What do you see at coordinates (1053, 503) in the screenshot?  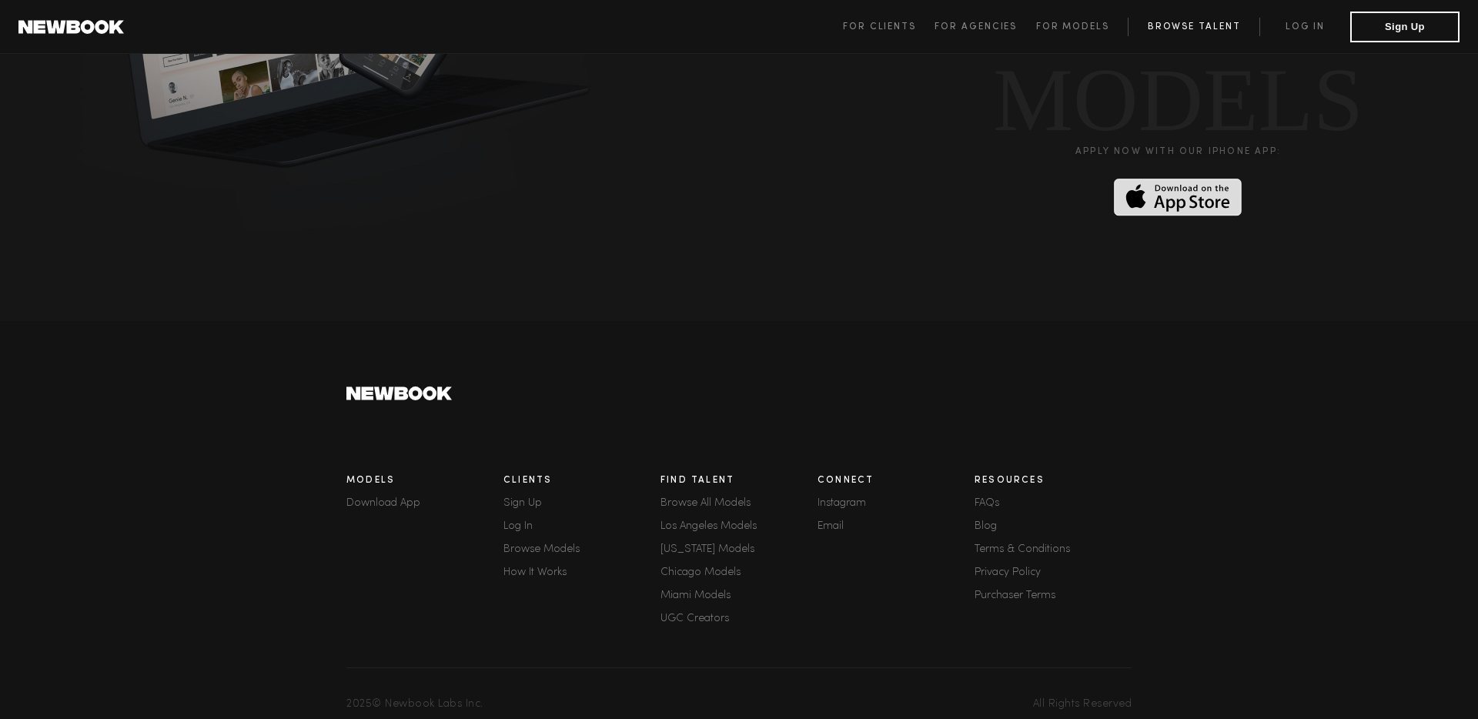 I see `a: FAQs` at bounding box center [1053, 503].